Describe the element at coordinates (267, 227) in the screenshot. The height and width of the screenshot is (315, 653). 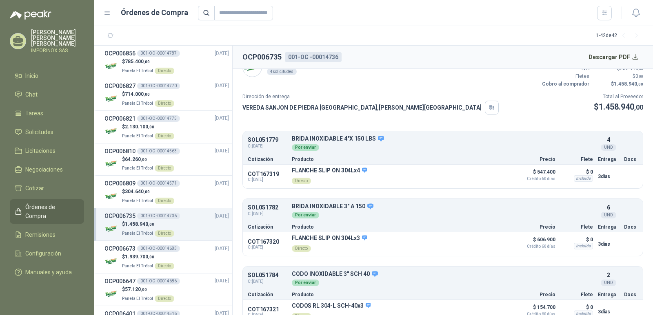
I see `p: Cotización` at that location.